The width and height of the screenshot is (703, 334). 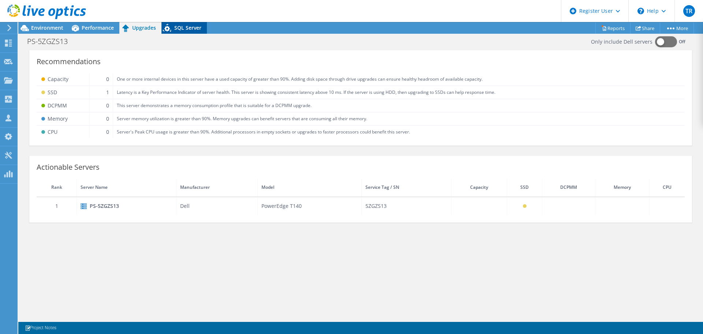 I want to click on td: 5ZGZS13, so click(x=407, y=206).